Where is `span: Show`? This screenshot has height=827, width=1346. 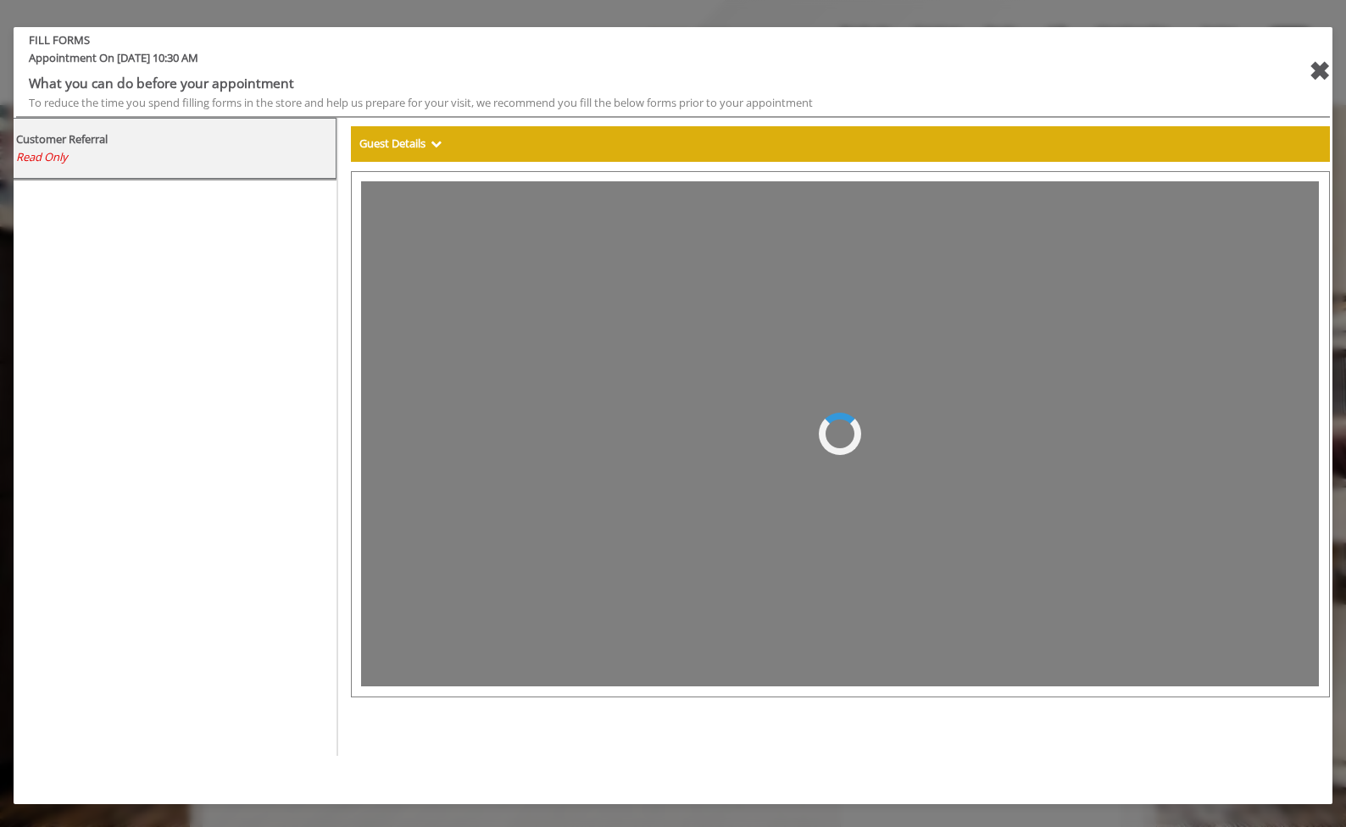
span: Show is located at coordinates (436, 143).